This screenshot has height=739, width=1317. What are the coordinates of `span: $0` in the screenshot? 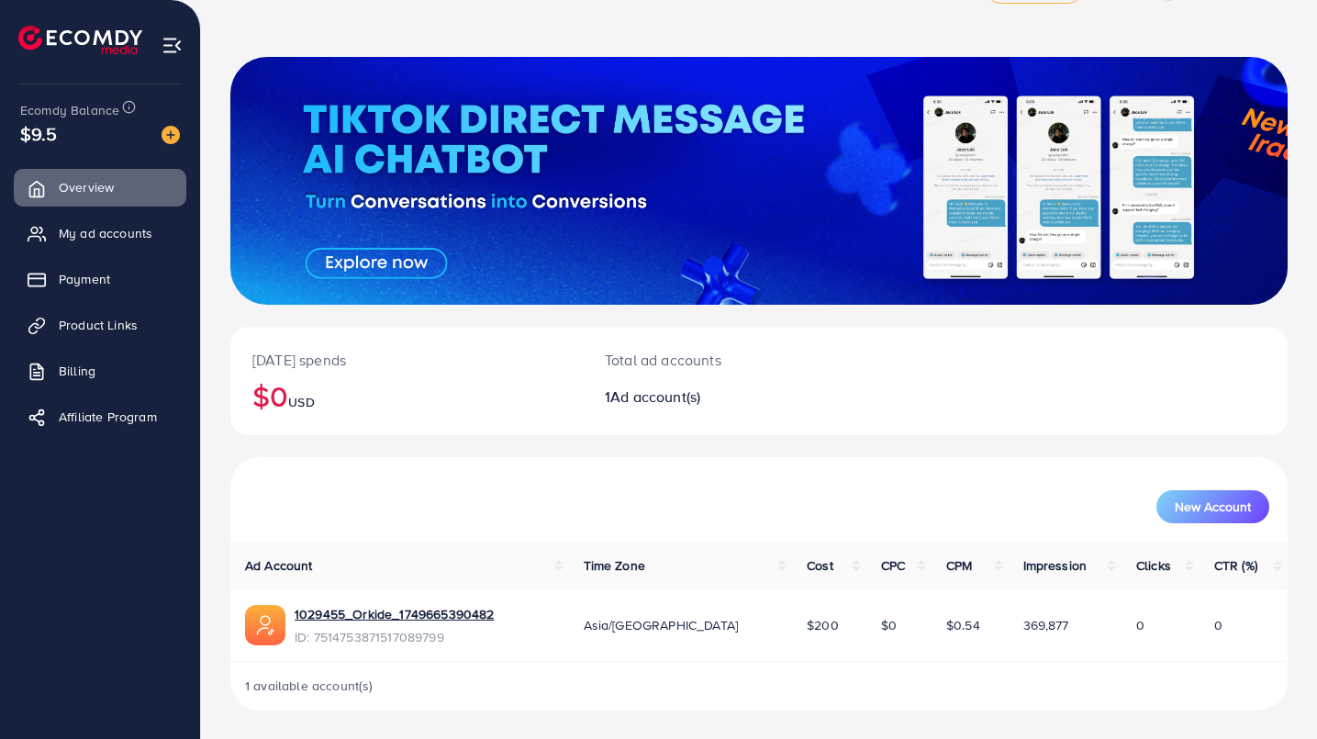 It's located at (889, 625).